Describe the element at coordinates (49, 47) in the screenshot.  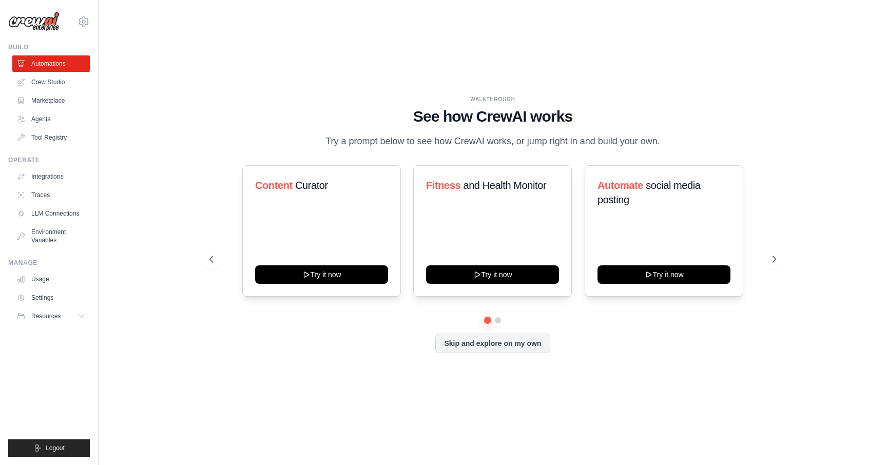
I see `div: Build` at that location.